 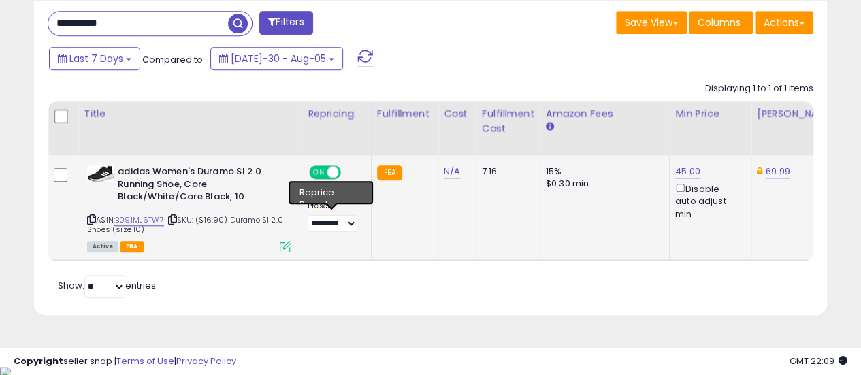 I want to click on a: B091MJ6TW7, so click(x=140, y=220).